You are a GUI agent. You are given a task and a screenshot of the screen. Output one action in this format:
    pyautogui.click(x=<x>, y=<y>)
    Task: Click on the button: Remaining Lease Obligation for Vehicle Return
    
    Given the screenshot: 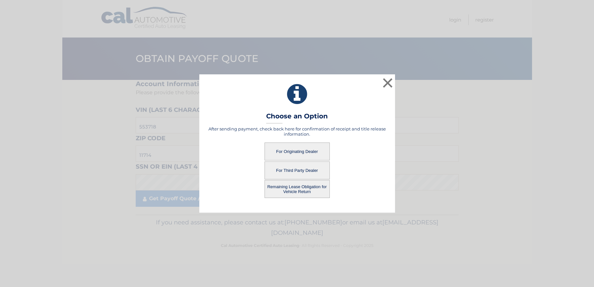 What is the action you would take?
    pyautogui.click(x=297, y=189)
    